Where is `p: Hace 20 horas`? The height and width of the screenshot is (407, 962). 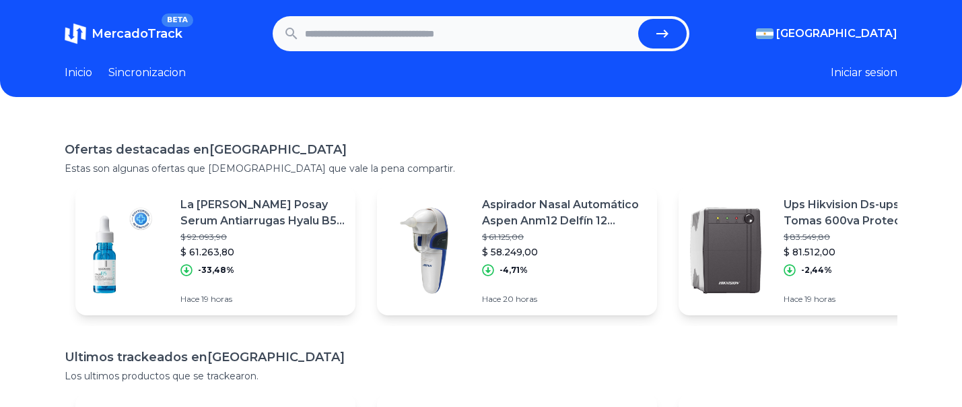 p: Hace 20 horas is located at coordinates (564, 299).